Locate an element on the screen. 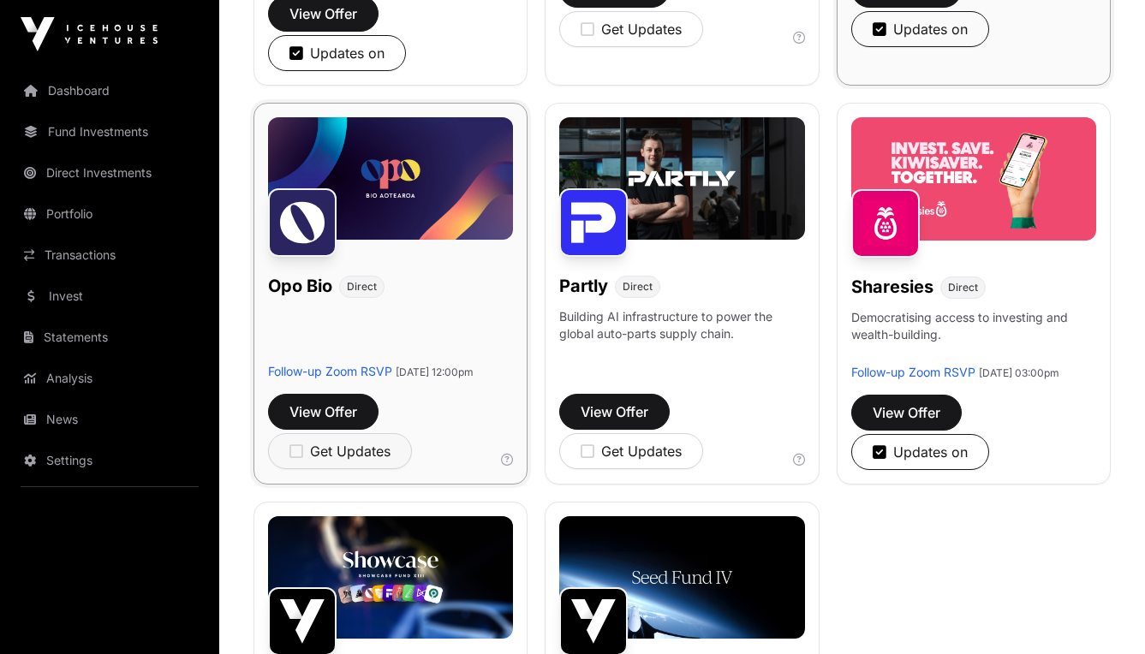  a: Direct Investments is located at coordinates (110, 173).